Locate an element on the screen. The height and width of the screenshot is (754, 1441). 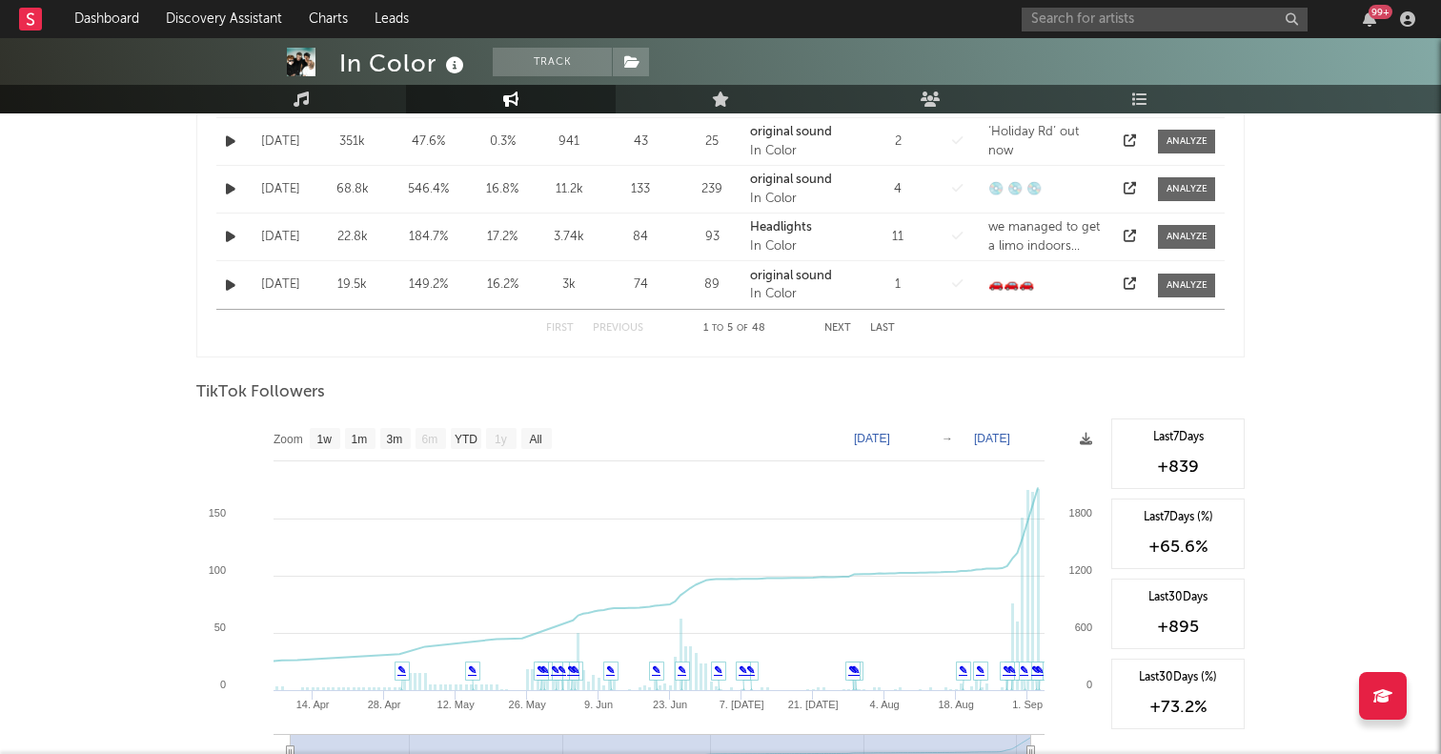
text: 23. Jun is located at coordinates (670, 704).